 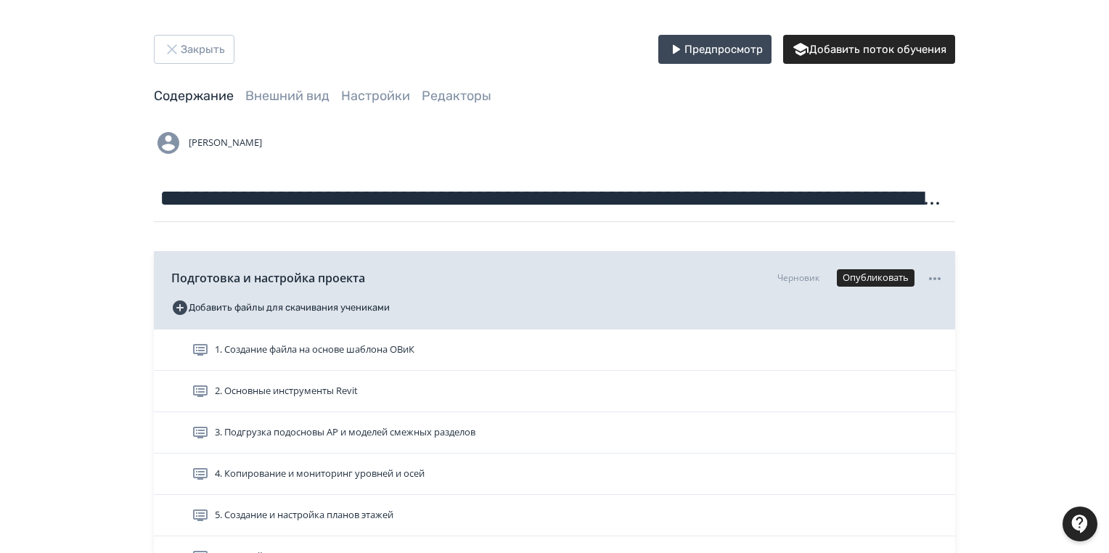 I want to click on span: 4. Копирование и мониторинг уровней и осей, so click(x=319, y=474).